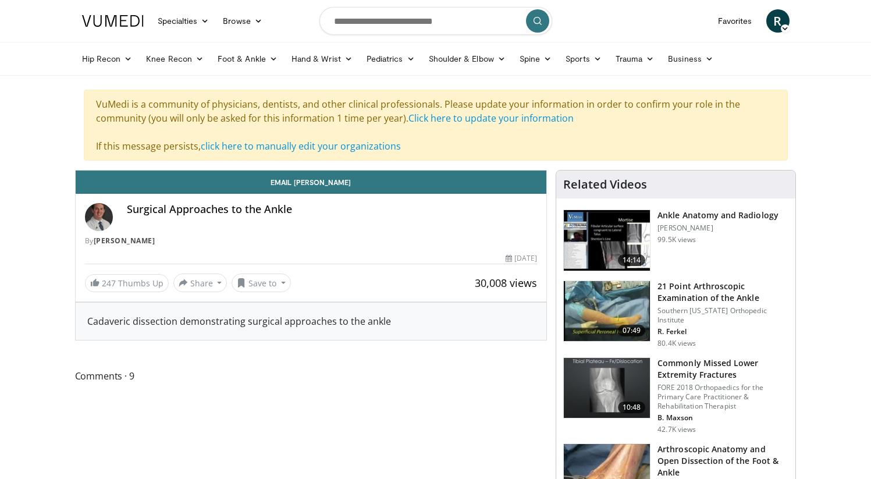 This screenshot has height=479, width=871. Describe the element at coordinates (109, 283) in the screenshot. I see `span: 247` at that location.